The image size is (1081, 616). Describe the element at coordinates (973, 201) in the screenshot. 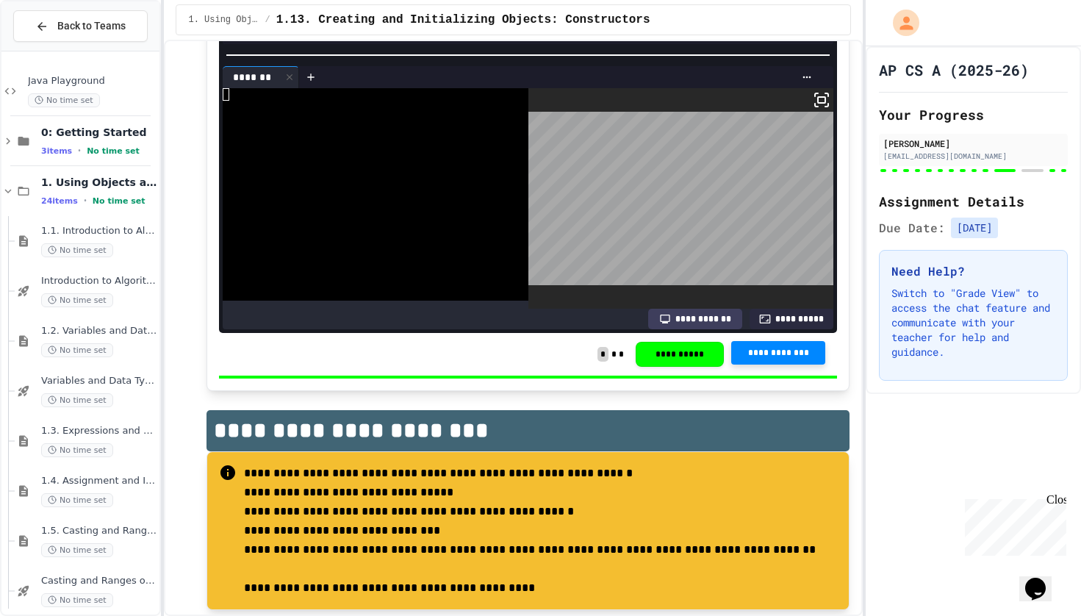

I see `h2: Assignment Details` at that location.